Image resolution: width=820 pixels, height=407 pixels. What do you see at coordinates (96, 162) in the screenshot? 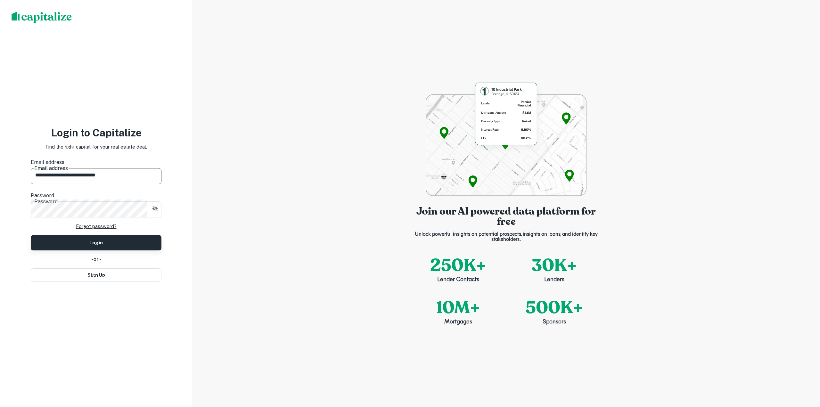
I see `label: Email address` at bounding box center [96, 162].